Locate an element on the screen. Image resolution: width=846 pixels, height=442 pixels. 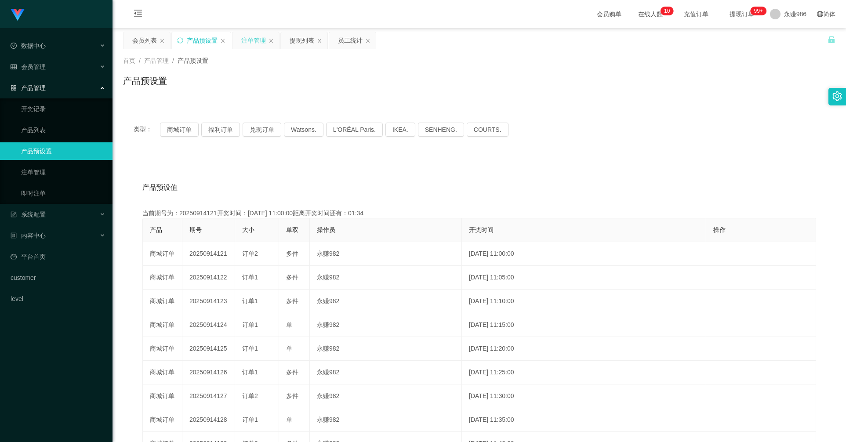
a: 注单管理 is located at coordinates (63, 172).